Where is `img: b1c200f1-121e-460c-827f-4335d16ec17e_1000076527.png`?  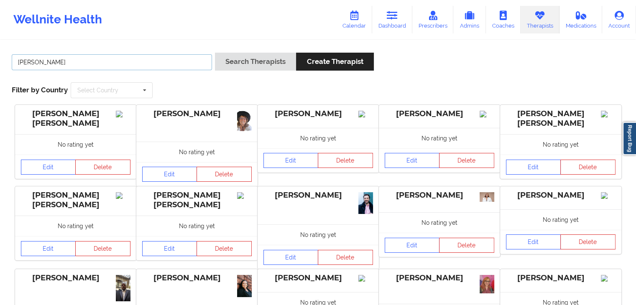 img: b1c200f1-121e-460c-827f-4335d16ec17e_1000076527.png is located at coordinates (244, 121).